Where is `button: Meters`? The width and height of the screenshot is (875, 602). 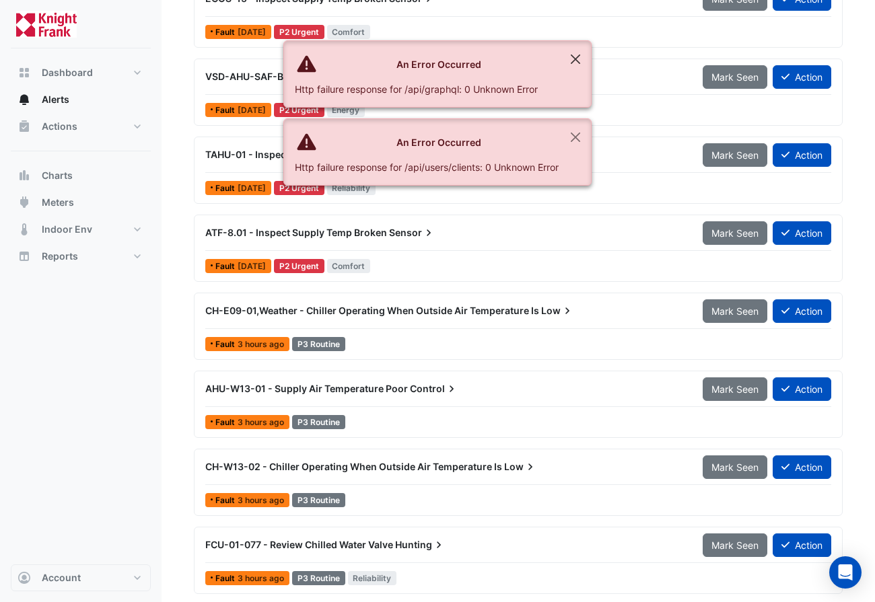
button: Meters is located at coordinates (81, 203).